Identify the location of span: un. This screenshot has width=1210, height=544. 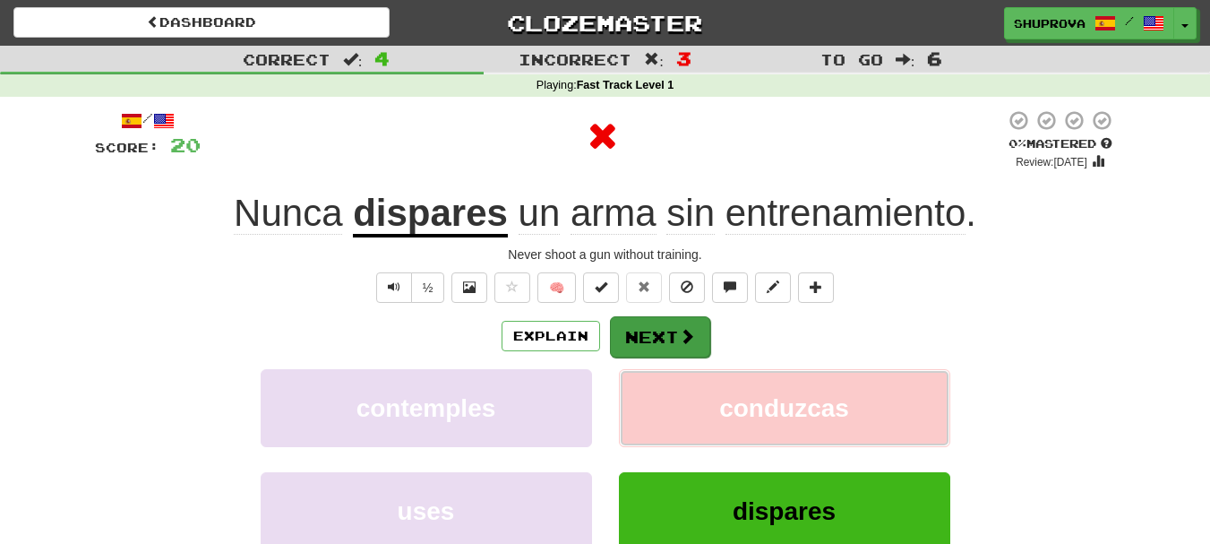
(539, 213).